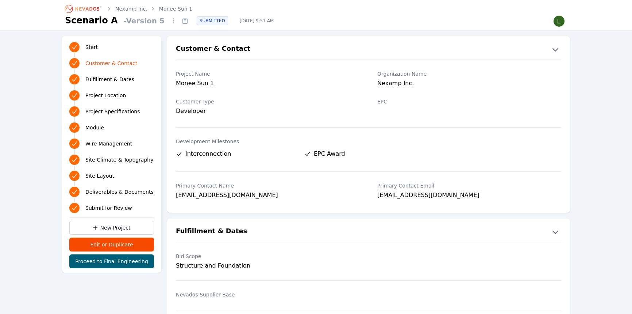 The image size is (632, 314). I want to click on span: Site Layout, so click(100, 176).